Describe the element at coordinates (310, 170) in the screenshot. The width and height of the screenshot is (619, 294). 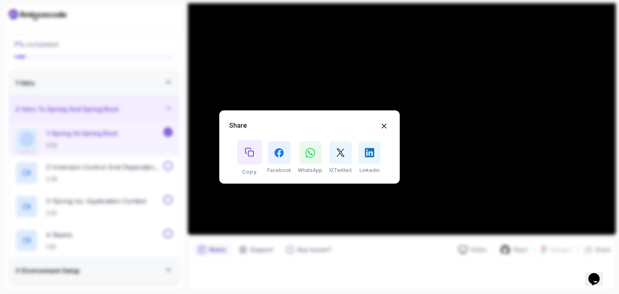
I see `p: WhatsApp` at that location.